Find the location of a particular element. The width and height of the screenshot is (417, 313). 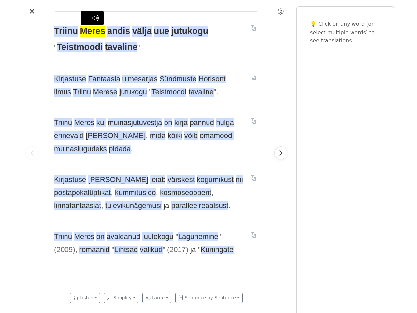

span: kirja is located at coordinates (181, 122).